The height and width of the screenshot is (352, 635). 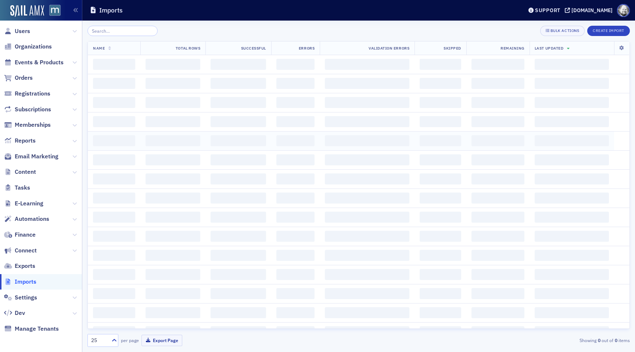 What do you see at coordinates (27, 94) in the screenshot?
I see `a: Registrations` at bounding box center [27, 94].